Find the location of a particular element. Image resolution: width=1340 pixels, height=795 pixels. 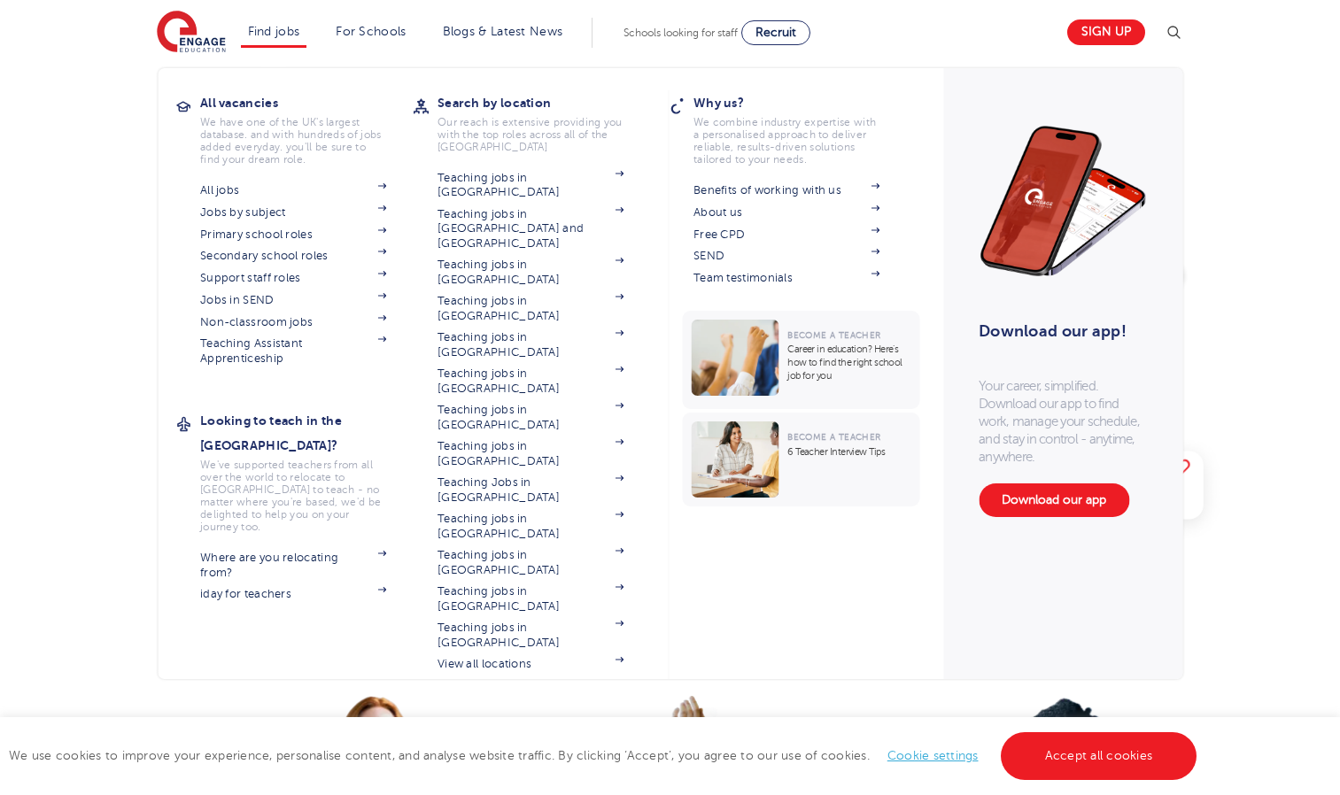

p: We have one of the UK's largest database. and with hundreds of jobs added everyday. you'll be sur... is located at coordinates (293, 141).